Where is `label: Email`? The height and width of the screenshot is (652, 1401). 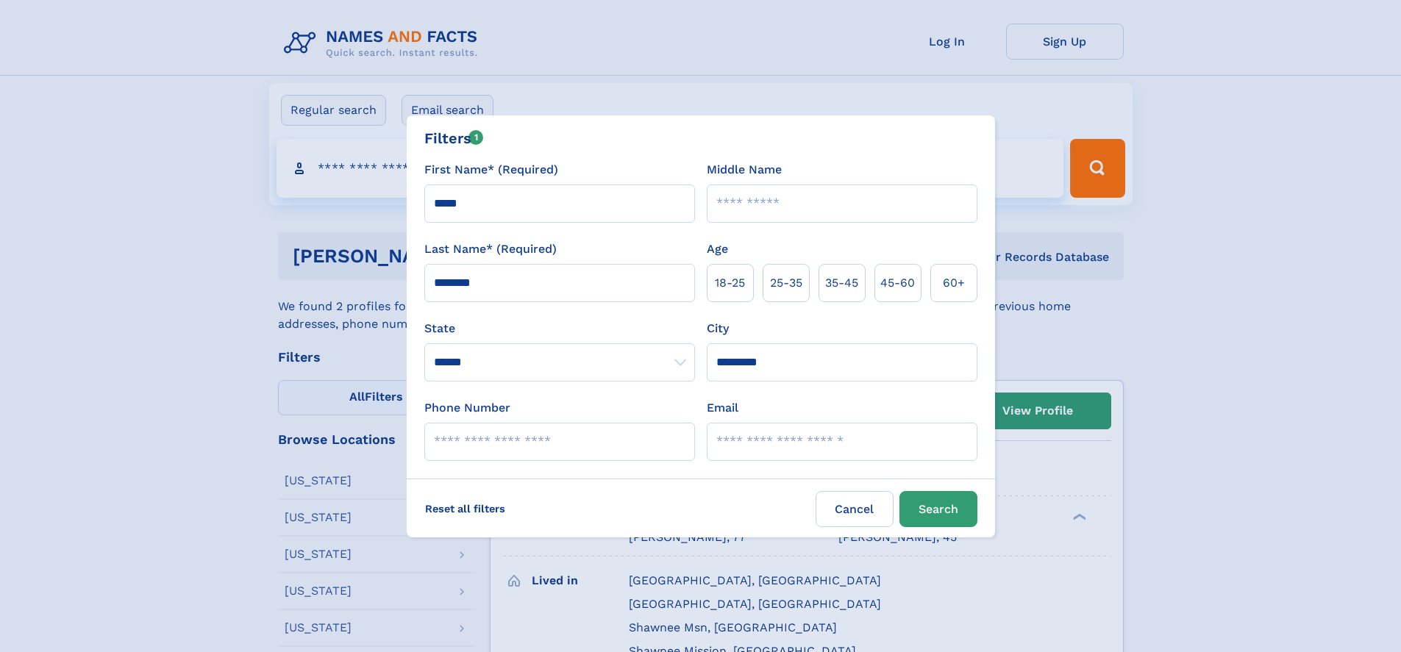 label: Email is located at coordinates (722, 408).